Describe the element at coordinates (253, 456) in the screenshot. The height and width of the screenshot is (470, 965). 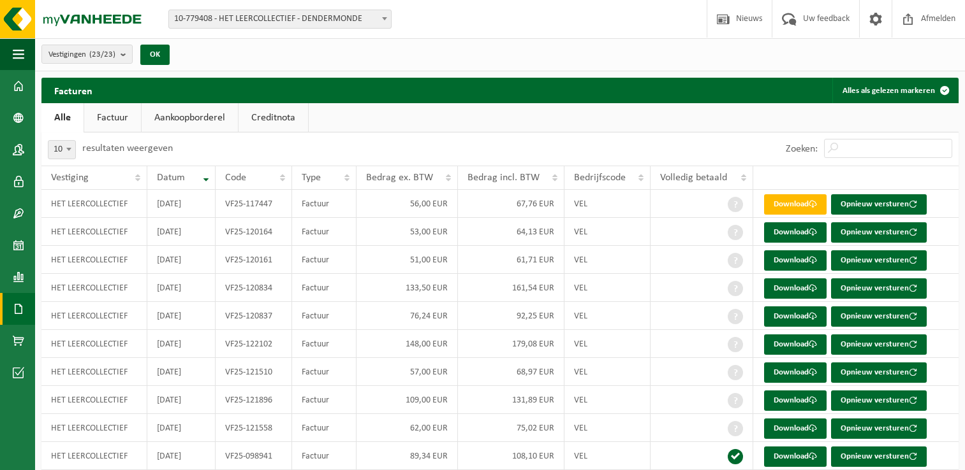
I see `td: VF25-098941` at that location.